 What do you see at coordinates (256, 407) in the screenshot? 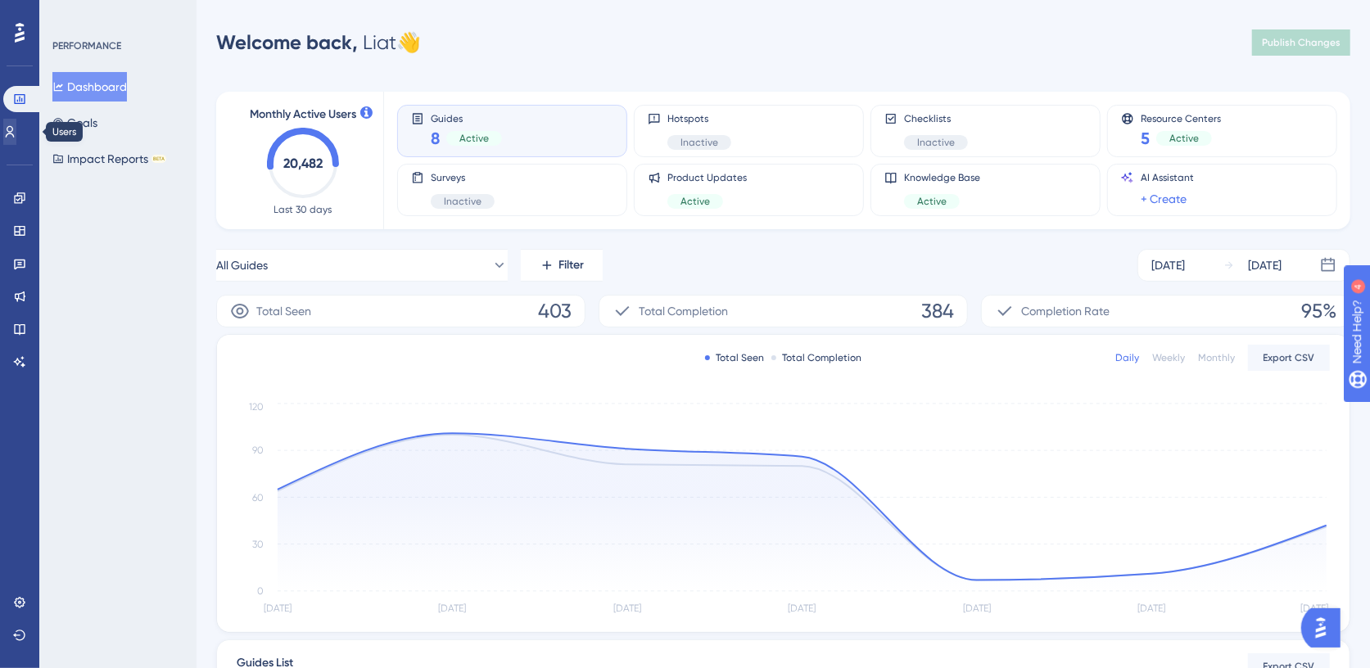
I see `tspan: 120` at bounding box center [256, 407].